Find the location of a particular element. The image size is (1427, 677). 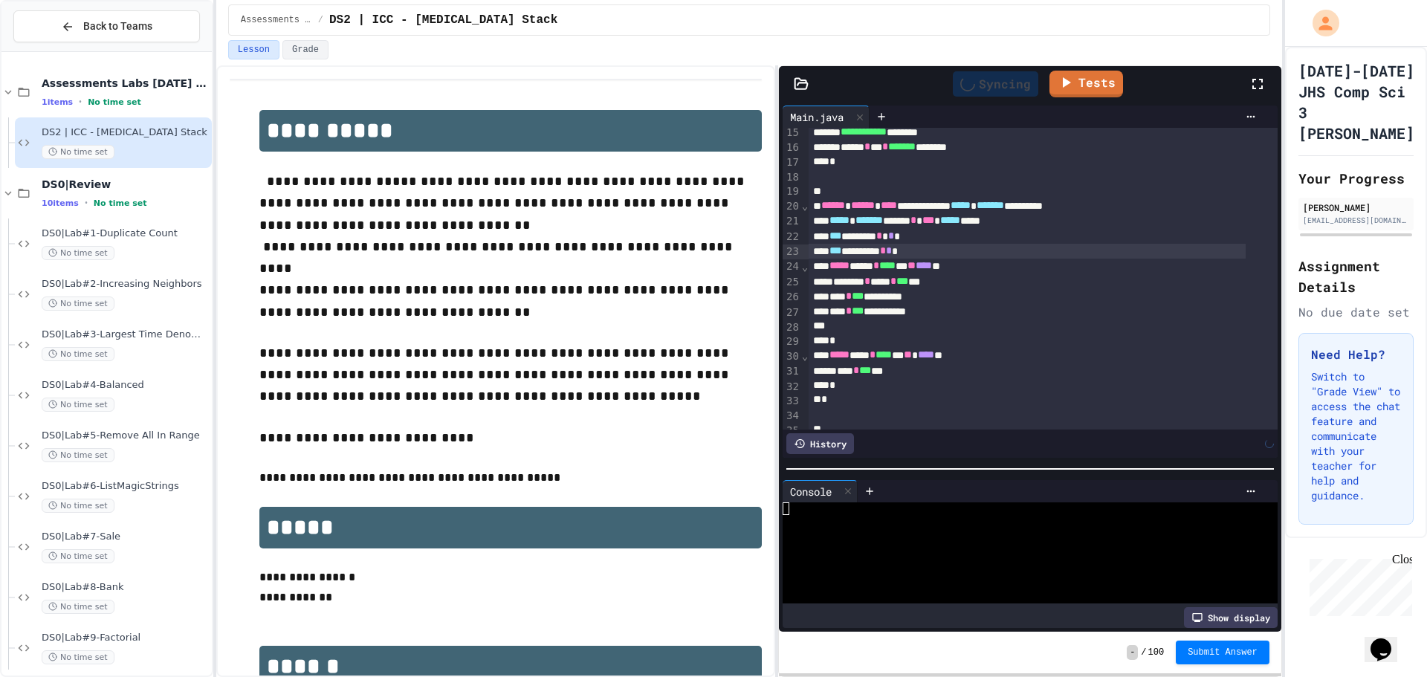

div: 27 is located at coordinates (792, 313).